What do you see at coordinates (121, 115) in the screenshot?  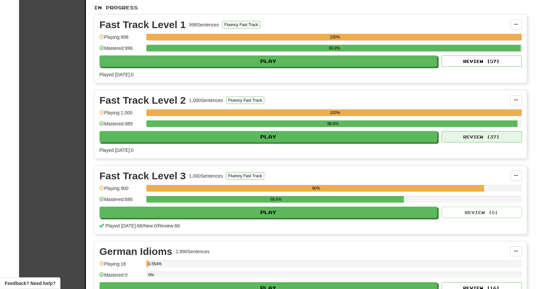 I see `div: Playing: 1,000` at bounding box center [121, 115].